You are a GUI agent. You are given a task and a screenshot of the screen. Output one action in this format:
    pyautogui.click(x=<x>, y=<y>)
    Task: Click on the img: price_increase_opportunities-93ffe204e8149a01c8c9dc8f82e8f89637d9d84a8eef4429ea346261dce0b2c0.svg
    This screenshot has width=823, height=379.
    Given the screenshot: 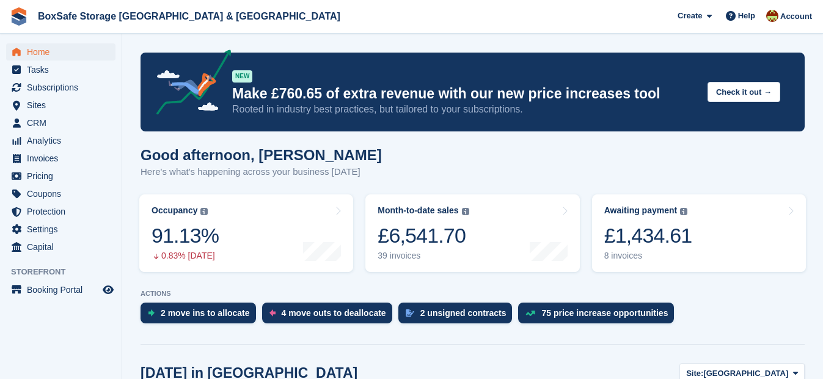 What is the action you would take?
    pyautogui.click(x=531, y=313)
    